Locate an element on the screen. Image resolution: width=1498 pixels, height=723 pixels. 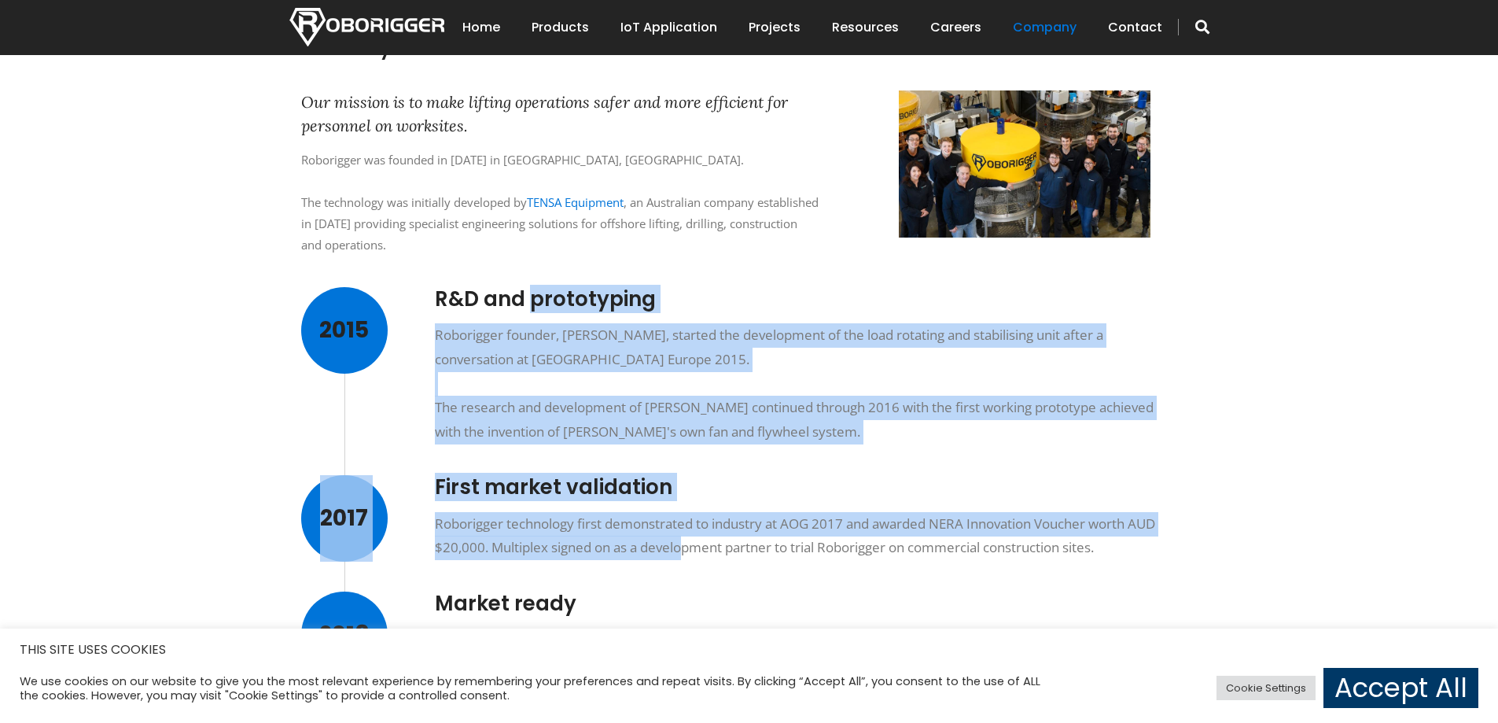
h5: THIS SITE USES COOKIES is located at coordinates (749, 650).